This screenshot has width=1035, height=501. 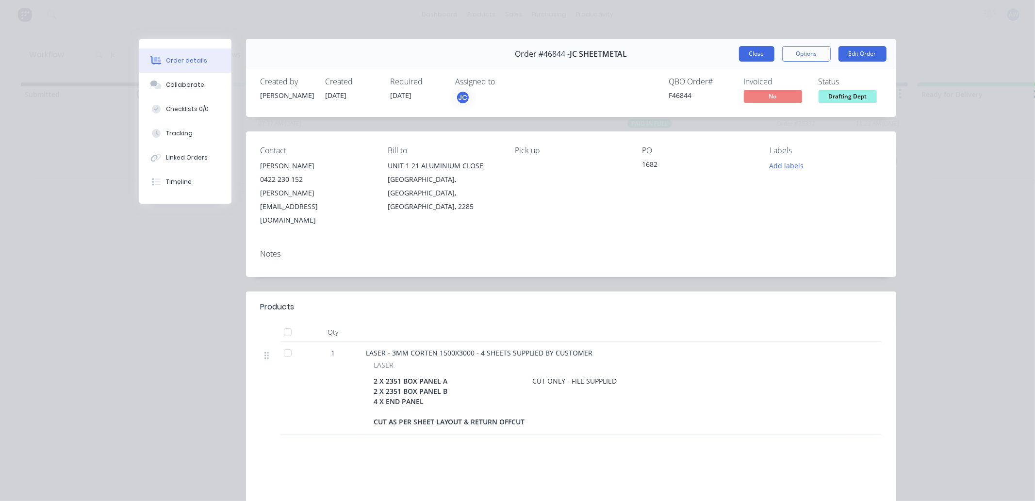 I want to click on div: UNIT 1 21 ALUMINIUM CLOSE, so click(x=444, y=166).